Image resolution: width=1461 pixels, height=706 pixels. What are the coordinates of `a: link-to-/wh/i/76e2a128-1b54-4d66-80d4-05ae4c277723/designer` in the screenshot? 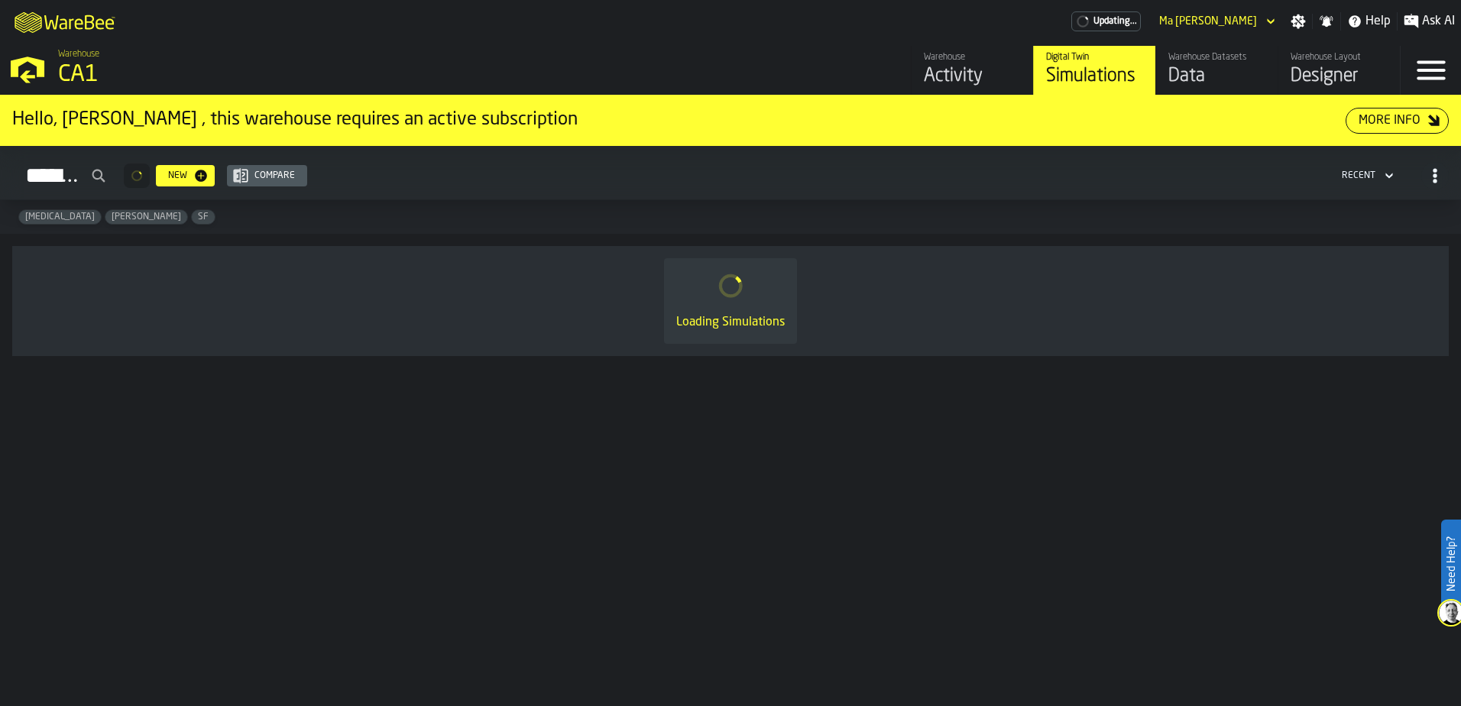 It's located at (1339, 70).